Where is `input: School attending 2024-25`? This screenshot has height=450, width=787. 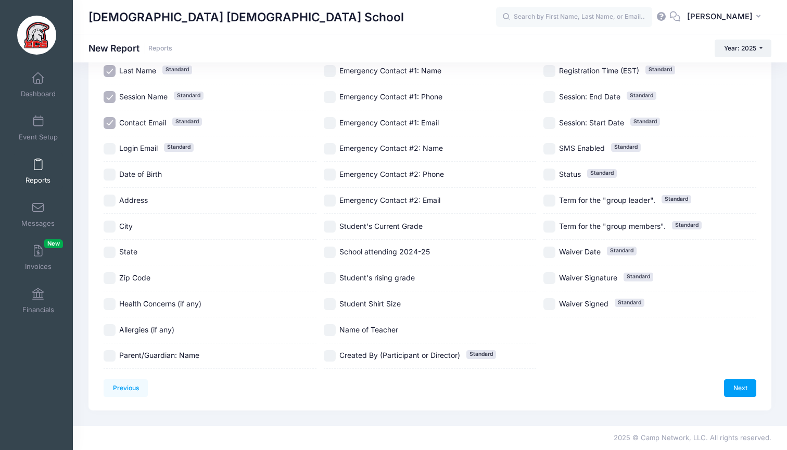
input: School attending 2024-25 is located at coordinates (329, 252).